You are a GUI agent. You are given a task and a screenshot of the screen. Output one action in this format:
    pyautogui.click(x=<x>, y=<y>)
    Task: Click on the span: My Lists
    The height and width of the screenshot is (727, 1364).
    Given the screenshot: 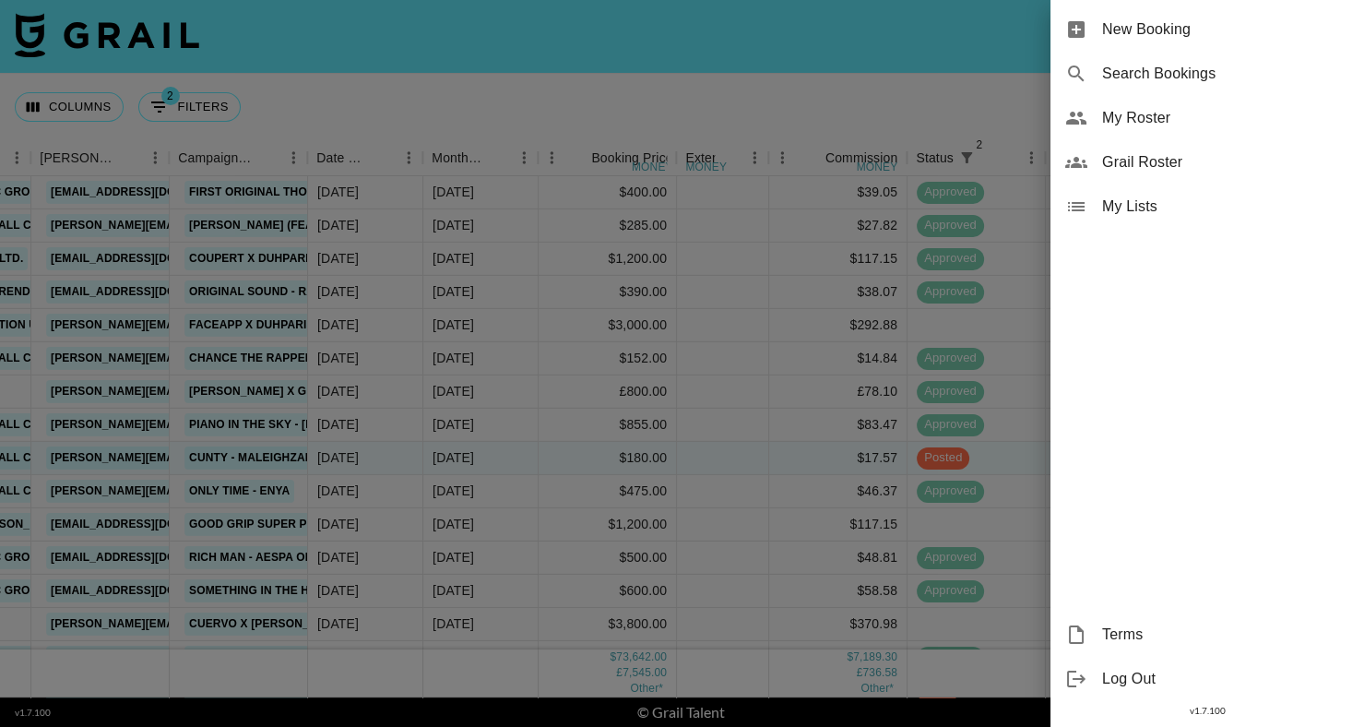 What is the action you would take?
    pyautogui.click(x=1226, y=207)
    